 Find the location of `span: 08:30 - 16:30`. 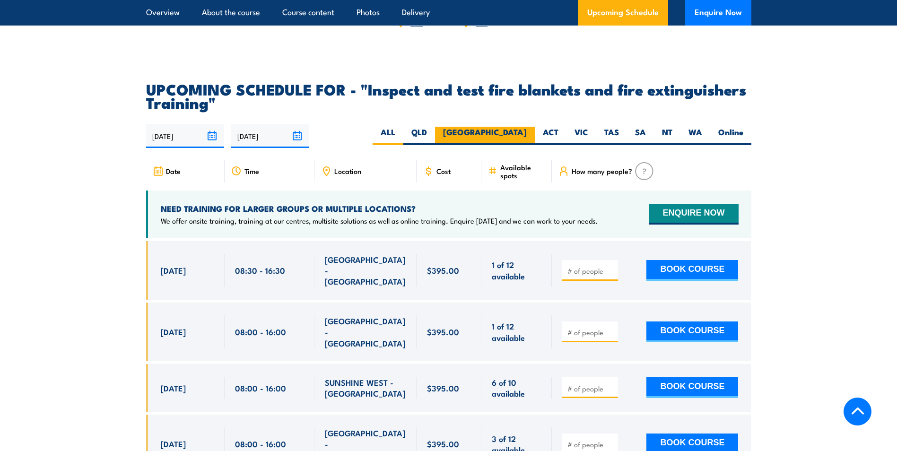

span: 08:30 - 16:30 is located at coordinates (260, 270).